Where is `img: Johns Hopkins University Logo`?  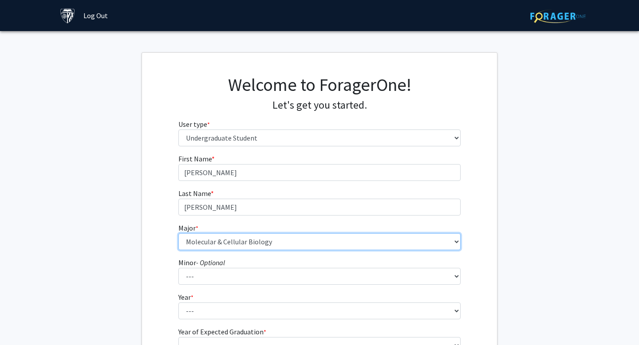
img: Johns Hopkins University Logo is located at coordinates (67, 16).